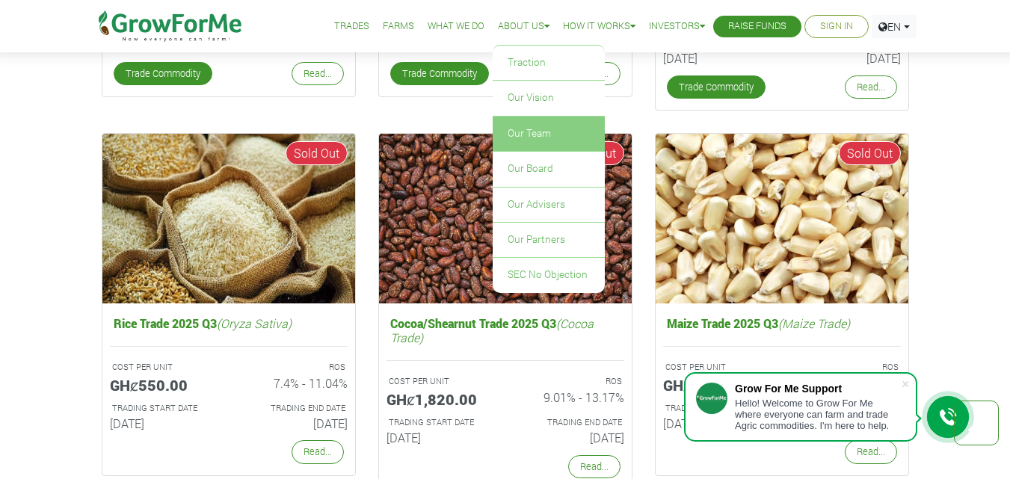  I want to click on a: About Us, so click(523, 26).